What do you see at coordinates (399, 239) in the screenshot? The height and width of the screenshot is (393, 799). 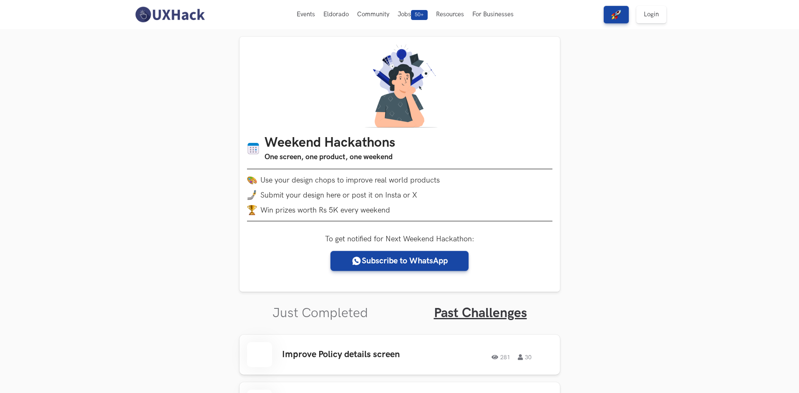 I see `label: To get notified for Next Weekend Hackathon:` at bounding box center [399, 239].